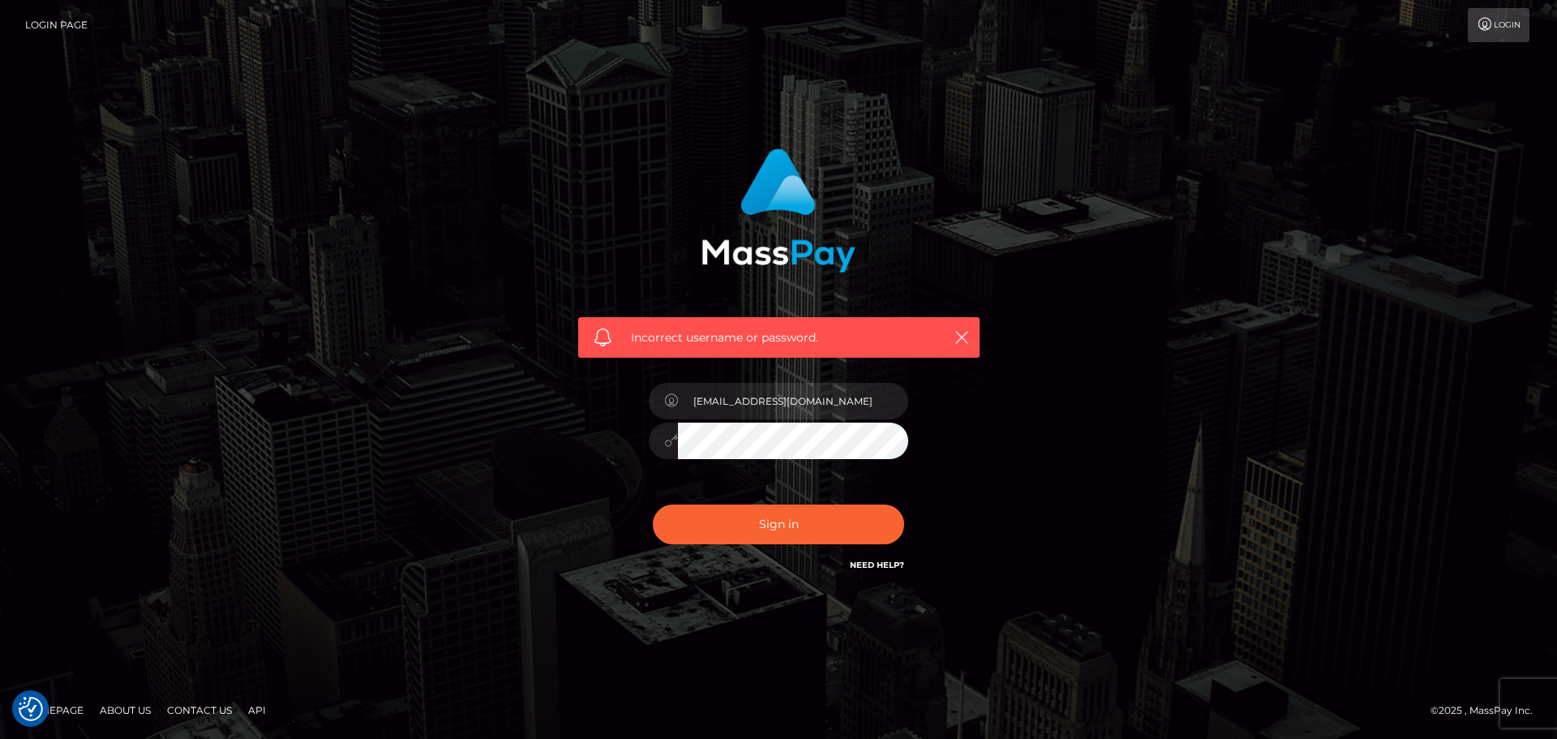  Describe the element at coordinates (199, 709) in the screenshot. I see `a: Contact Us` at that location.